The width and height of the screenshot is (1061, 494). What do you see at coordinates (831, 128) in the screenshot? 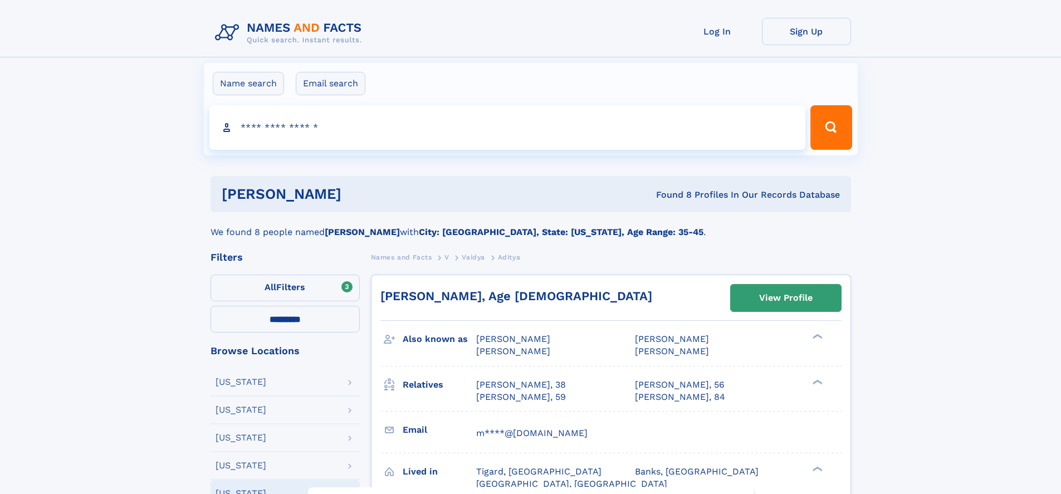
I see `button: Search Button` at bounding box center [831, 128].